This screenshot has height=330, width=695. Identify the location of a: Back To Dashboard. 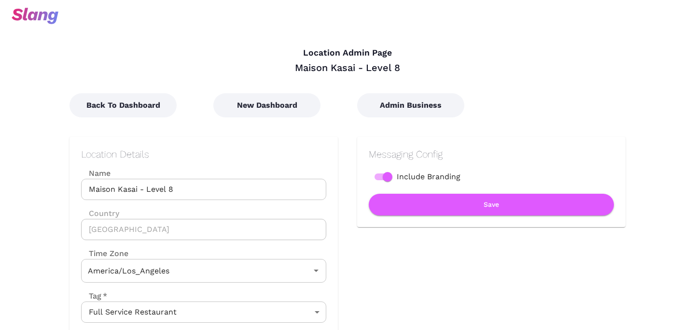
(123, 105).